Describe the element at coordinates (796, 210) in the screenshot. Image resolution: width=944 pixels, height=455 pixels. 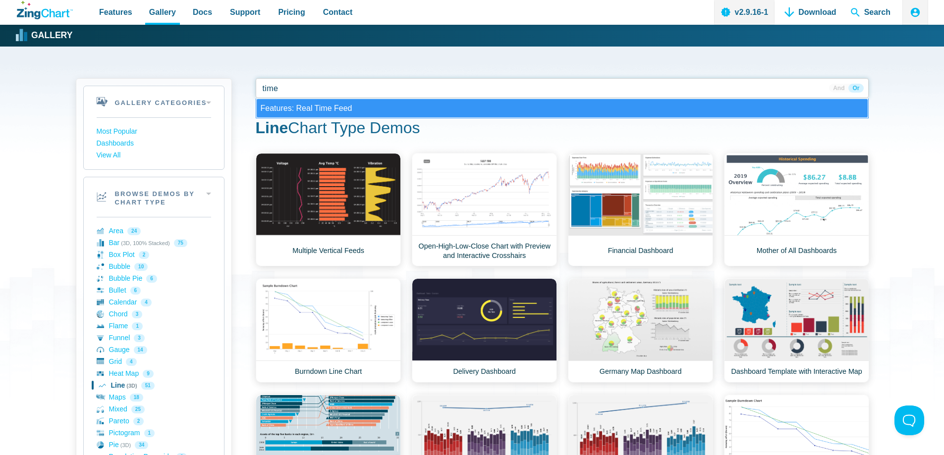
I see `a: Mother of All Dashboards` at that location.